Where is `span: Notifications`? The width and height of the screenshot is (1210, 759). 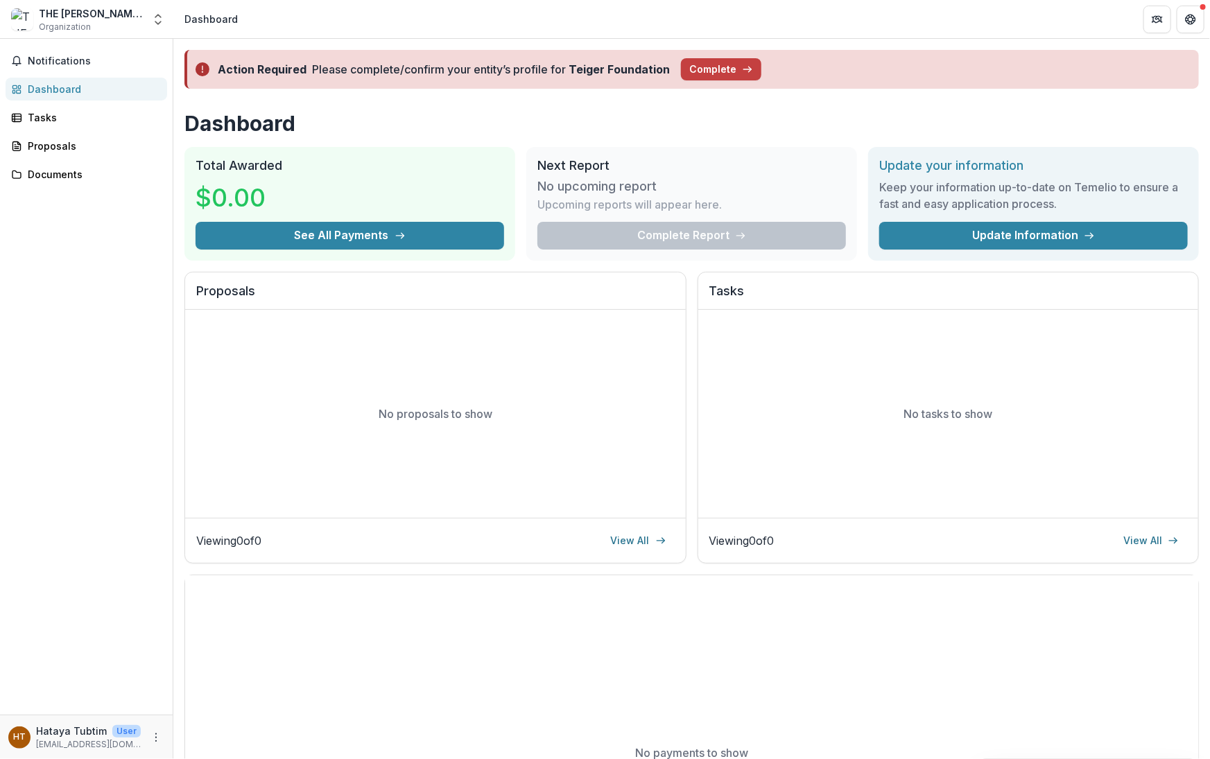 span: Notifications is located at coordinates (94, 61).